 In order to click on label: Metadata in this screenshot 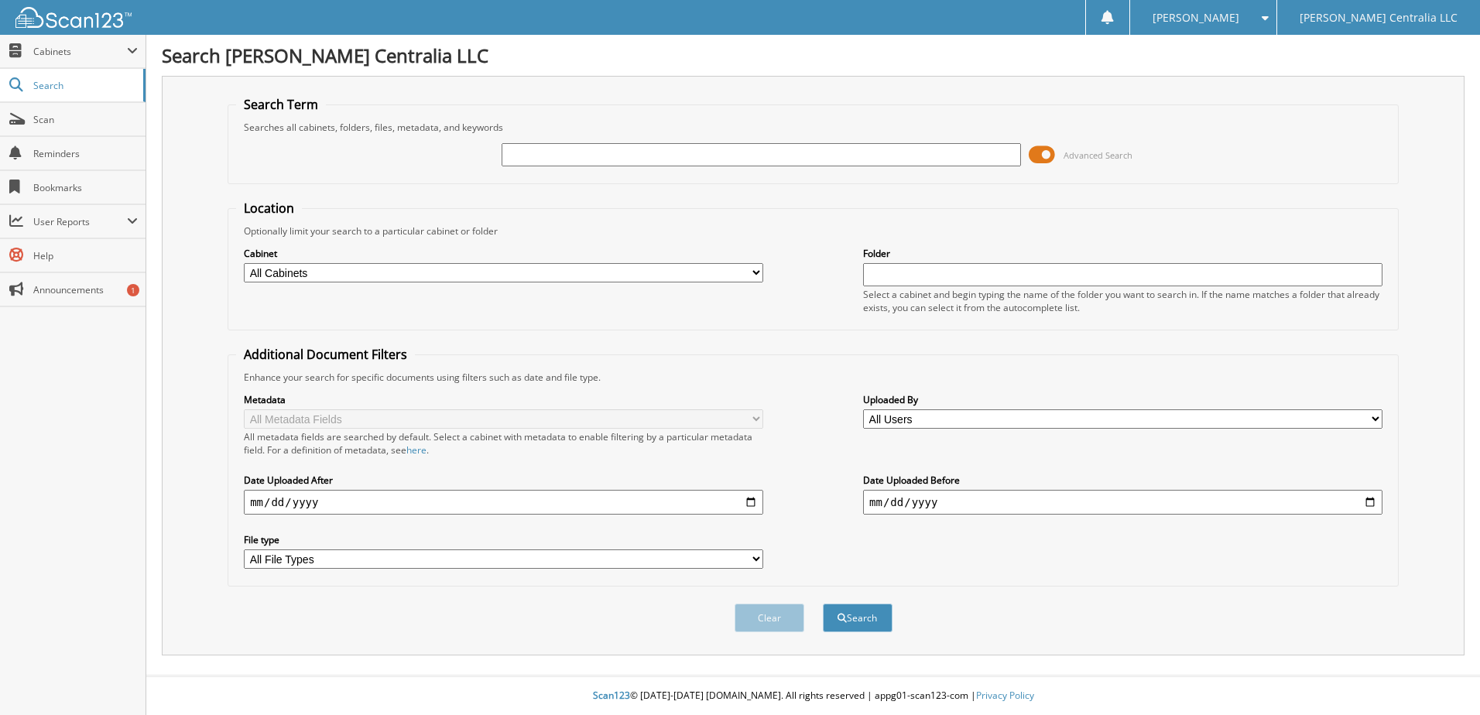, I will do `click(503, 400)`.